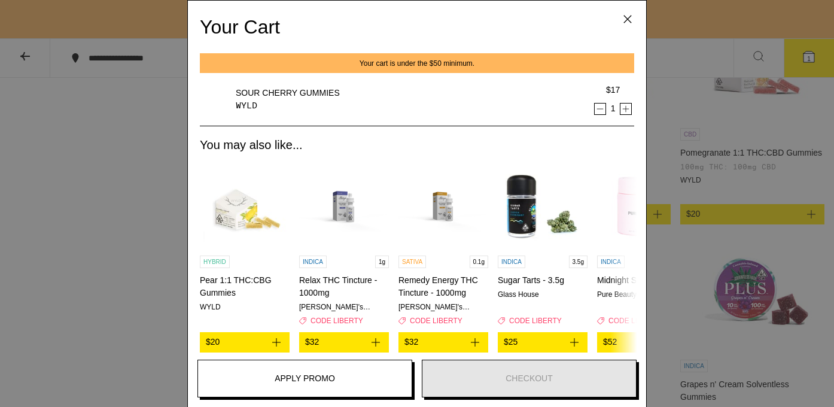 The image size is (834, 407). Describe the element at coordinates (529, 378) in the screenshot. I see `span: Checkout` at that location.